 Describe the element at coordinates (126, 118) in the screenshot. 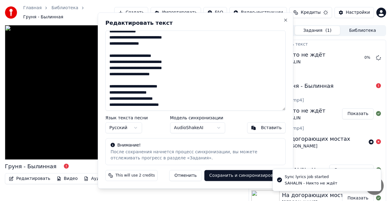

I see `label: Язык текста песни` at that location.